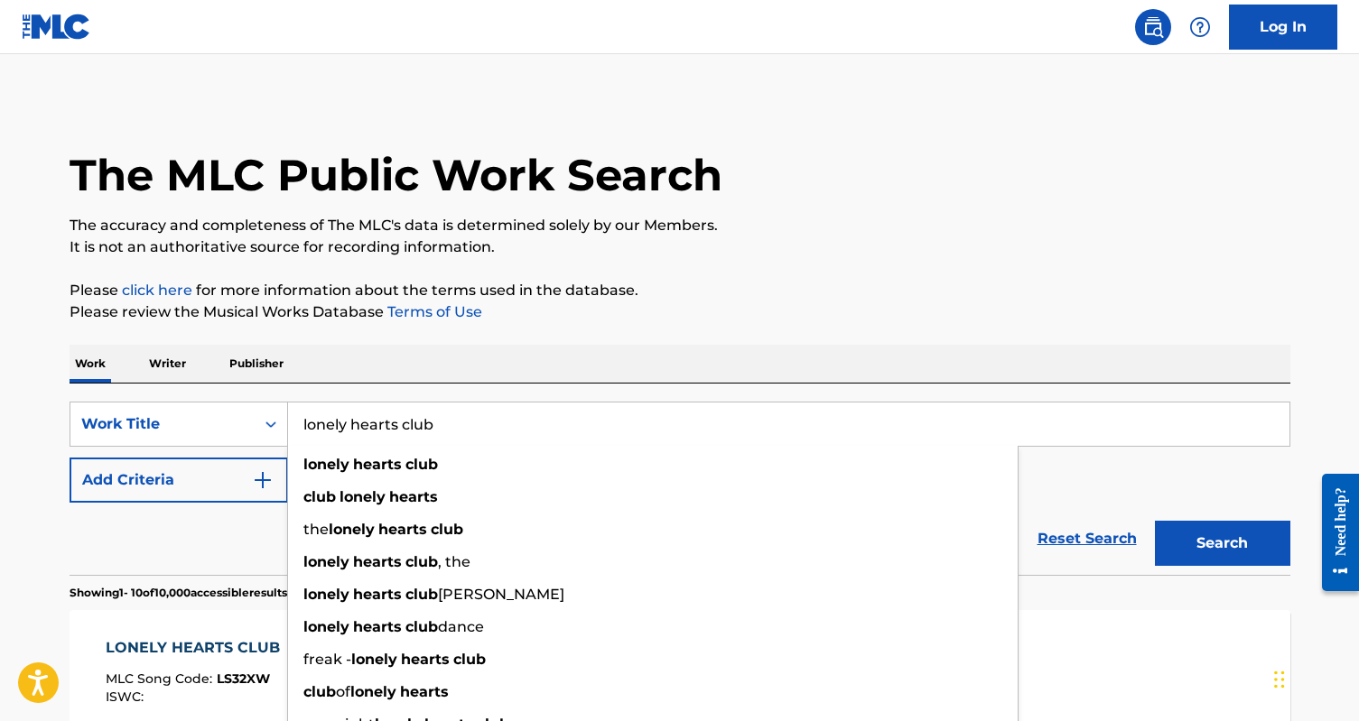 This screenshot has width=1359, height=721. I want to click on div: Drag, so click(1279, 680).